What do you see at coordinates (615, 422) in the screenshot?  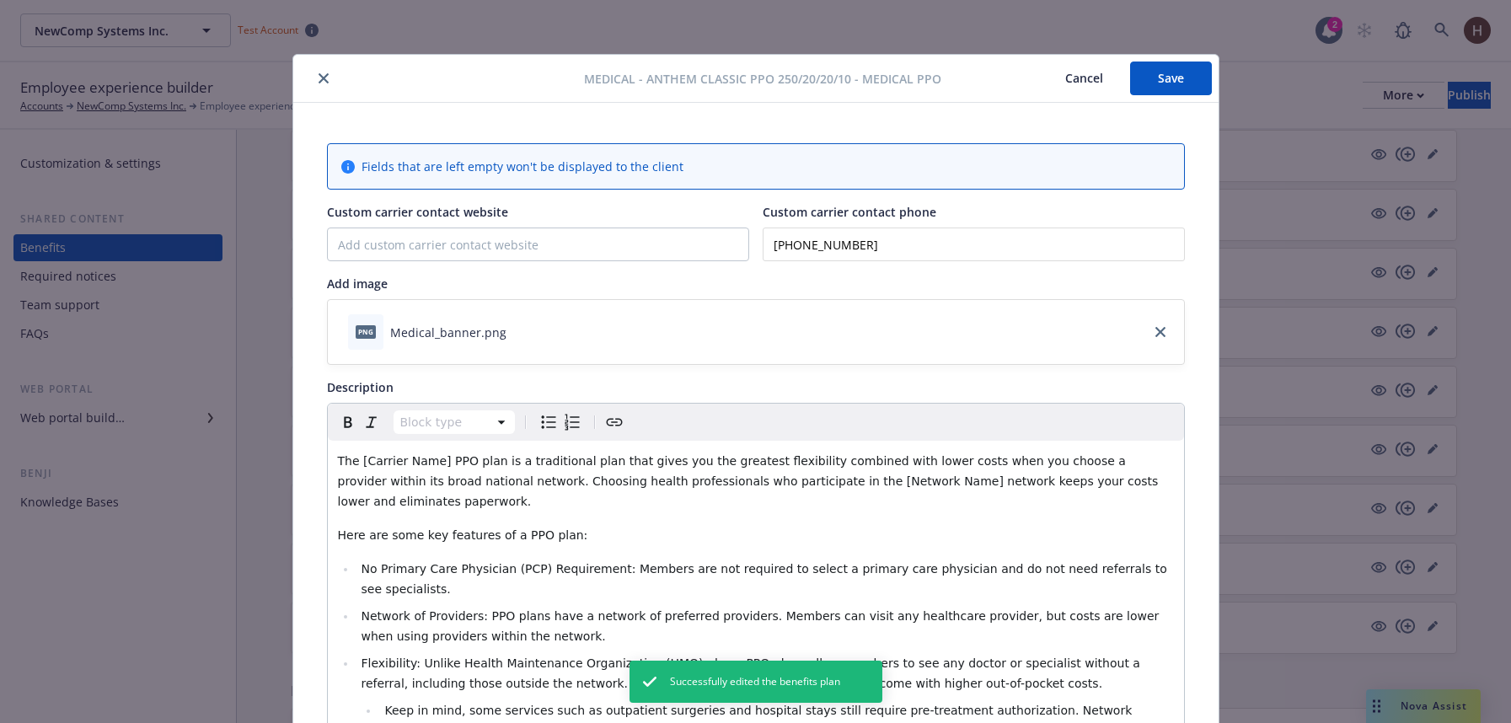 I see `button: Create link` at bounding box center [615, 422].